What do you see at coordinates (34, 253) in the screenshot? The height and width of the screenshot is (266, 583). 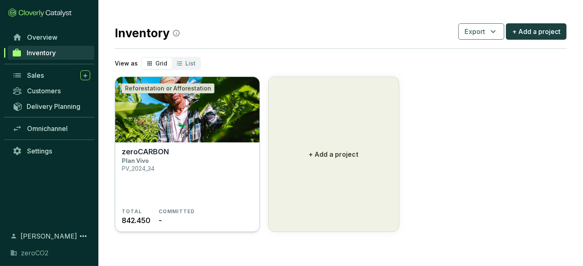 I see `span: zeroCO2` at bounding box center [34, 253].